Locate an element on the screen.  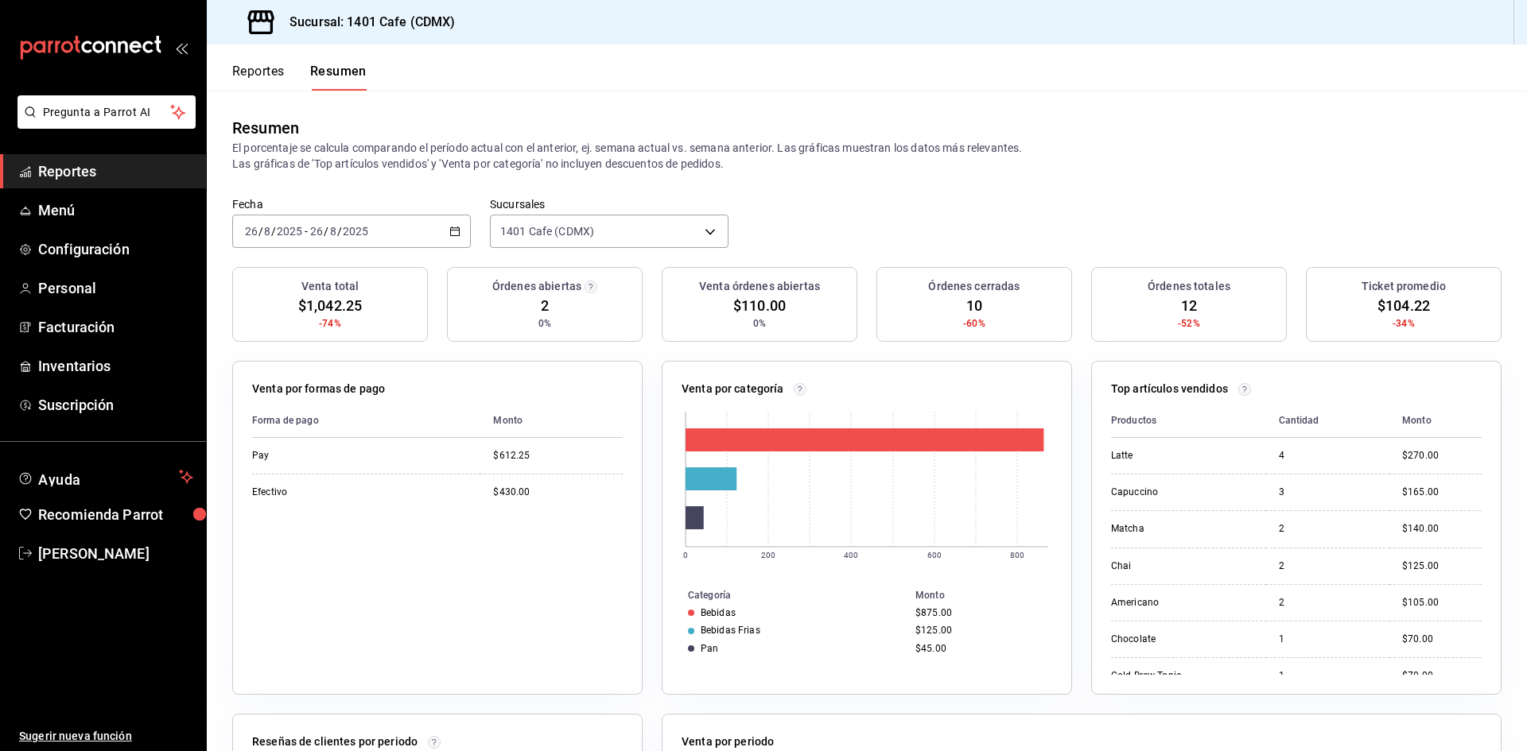
p: Reseñas de clientes por periodo is located at coordinates (335, 742).